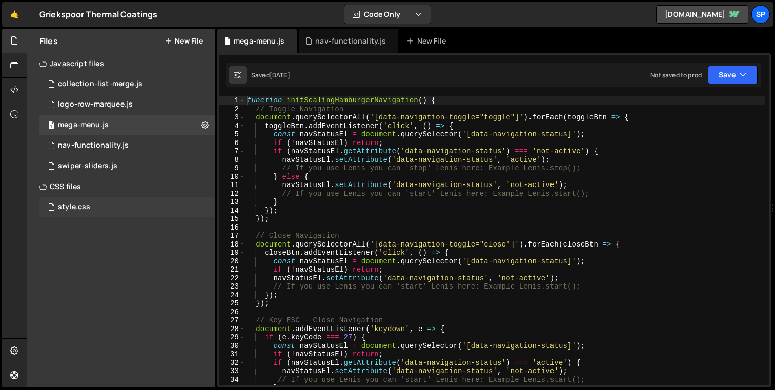  What do you see at coordinates (232, 168) in the screenshot?
I see `div: 9` at bounding box center [232, 168].